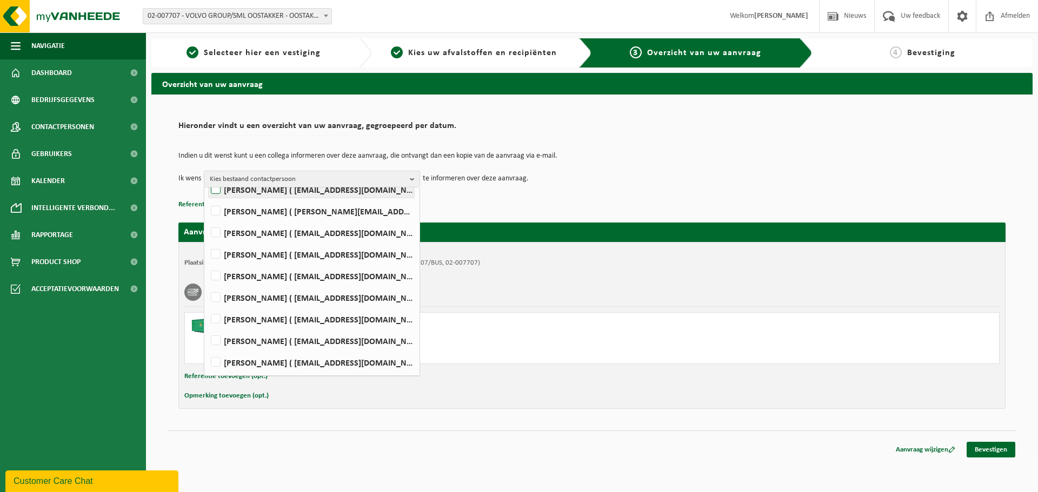 The height and width of the screenshot is (492, 1038). I want to click on span: 2, so click(397, 52).